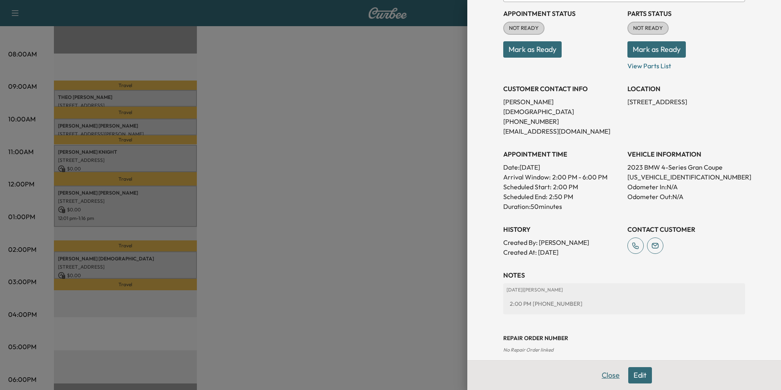 The height and width of the screenshot is (390, 781). I want to click on h3: Appointment Status, so click(562, 13).